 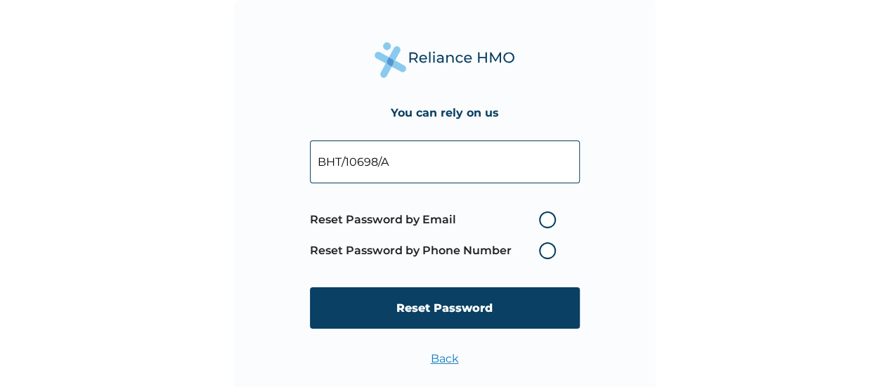 What do you see at coordinates (436, 235) in the screenshot?
I see `span: Password reset method` at bounding box center [436, 235].